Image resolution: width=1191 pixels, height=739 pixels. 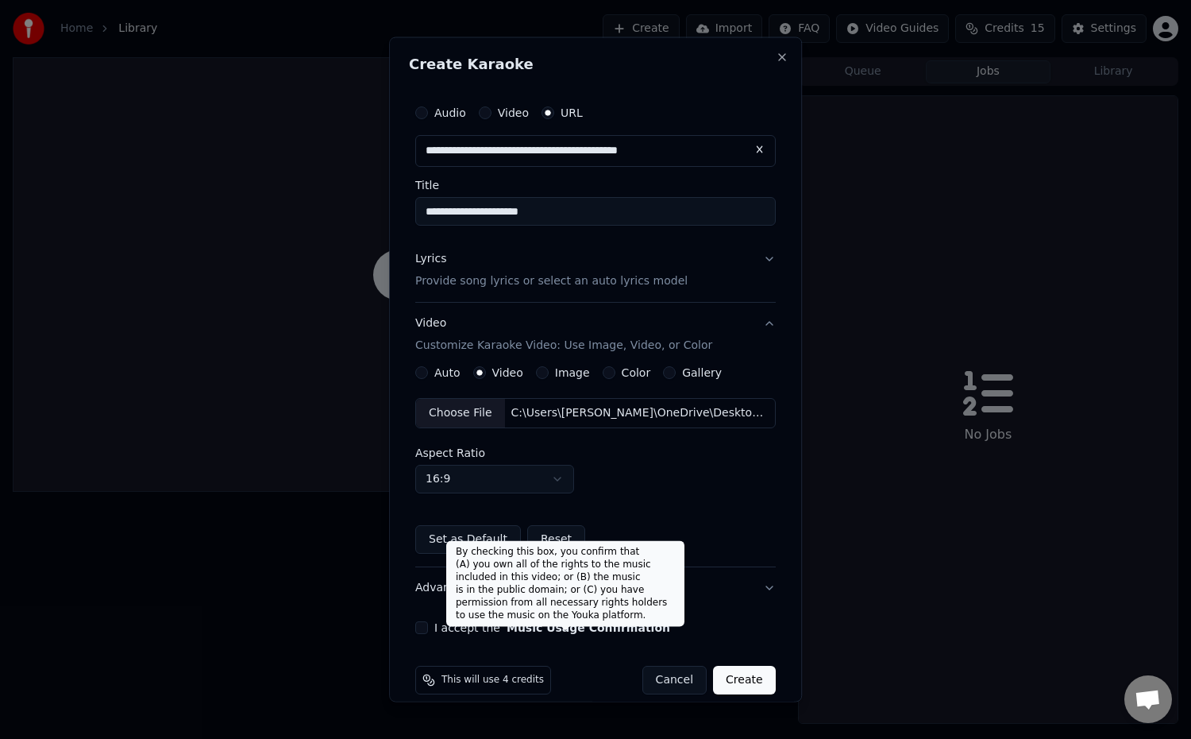 What do you see at coordinates (565, 584) in the screenshot?
I see `div: By checking this box, you confirm that (A) you own all of the rights to the music included in thi...` at bounding box center [565, 584].